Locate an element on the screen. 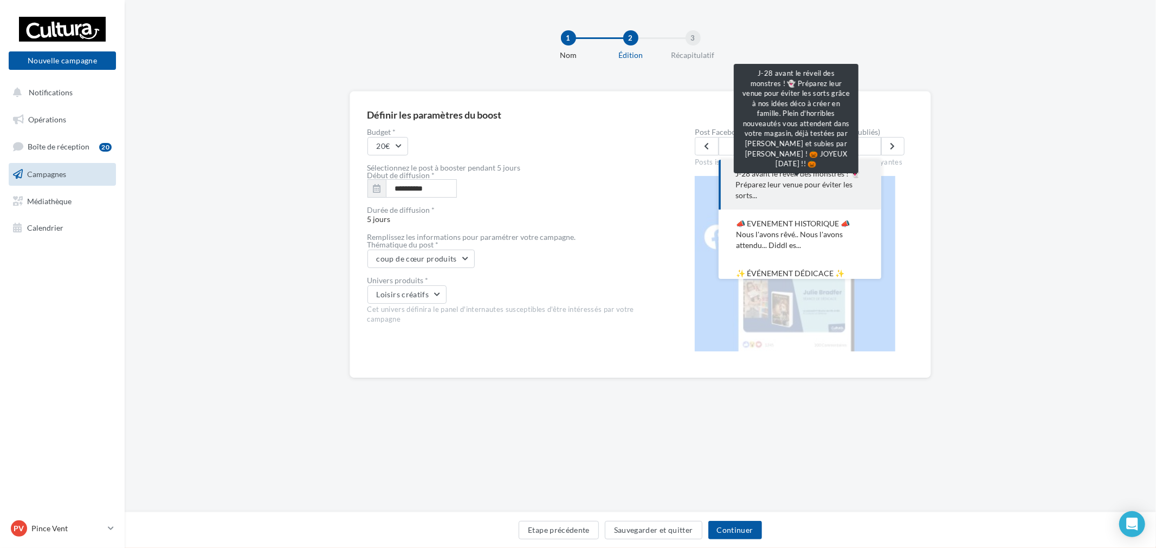 Image resolution: width=1156 pixels, height=548 pixels. div: Thématique du post * is located at coordinates (514, 245).